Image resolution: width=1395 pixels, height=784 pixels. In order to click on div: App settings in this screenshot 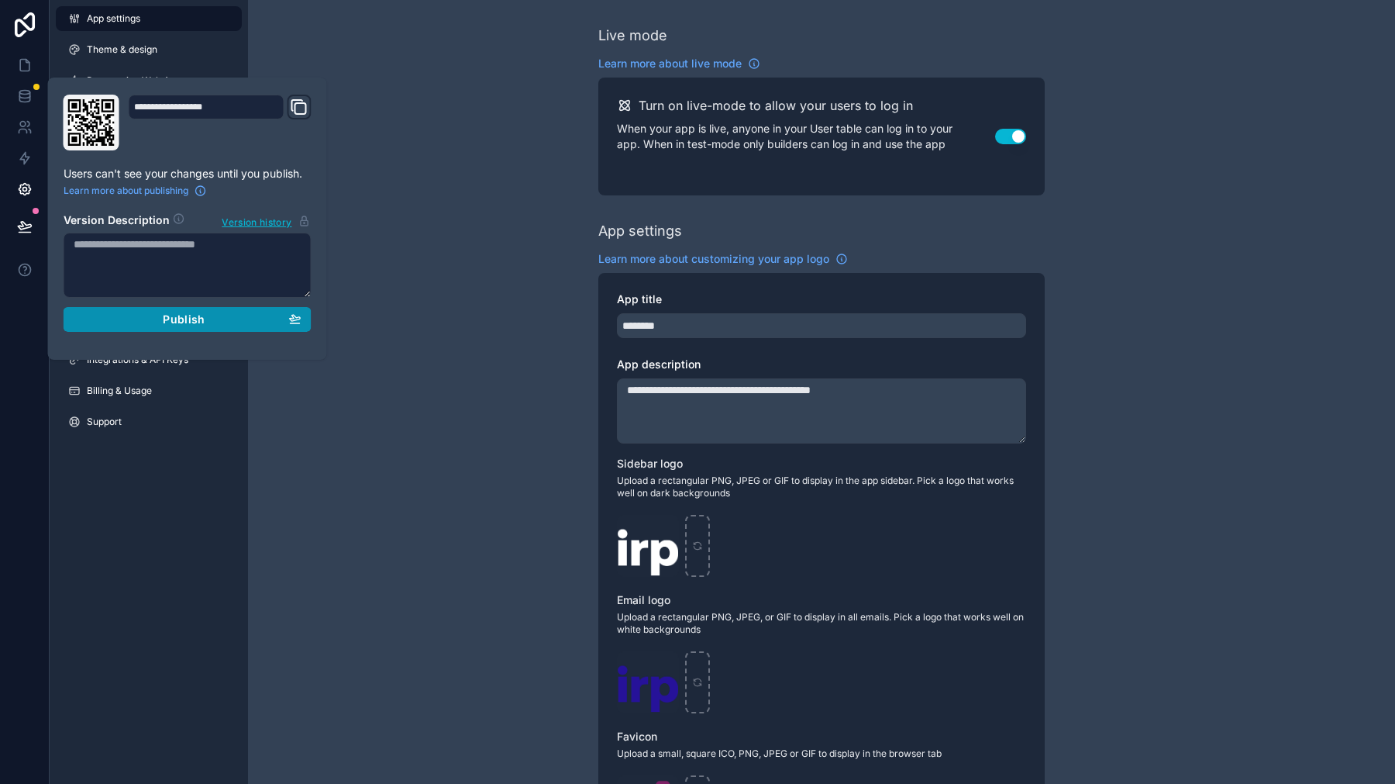, I will do `click(640, 231)`.